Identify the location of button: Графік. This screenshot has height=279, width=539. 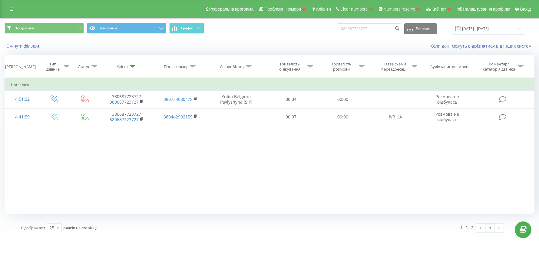
(187, 28).